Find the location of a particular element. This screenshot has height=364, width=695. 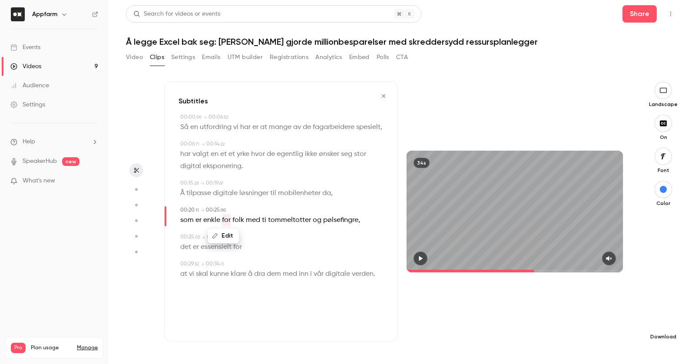

span: til is located at coordinates (273, 193).